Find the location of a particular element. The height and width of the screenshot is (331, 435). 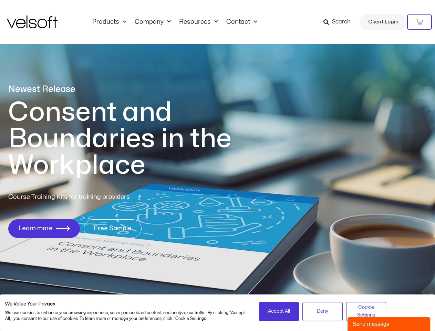

a: ContactMenu Toggle is located at coordinates (242, 22).